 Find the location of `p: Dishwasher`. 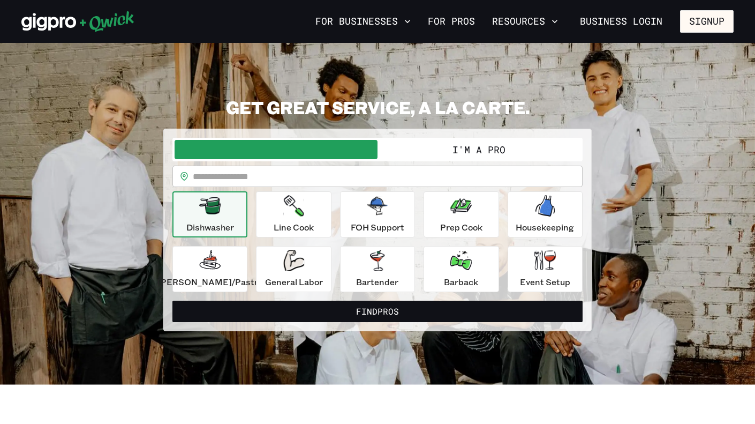

p: Dishwasher is located at coordinates (210, 227).